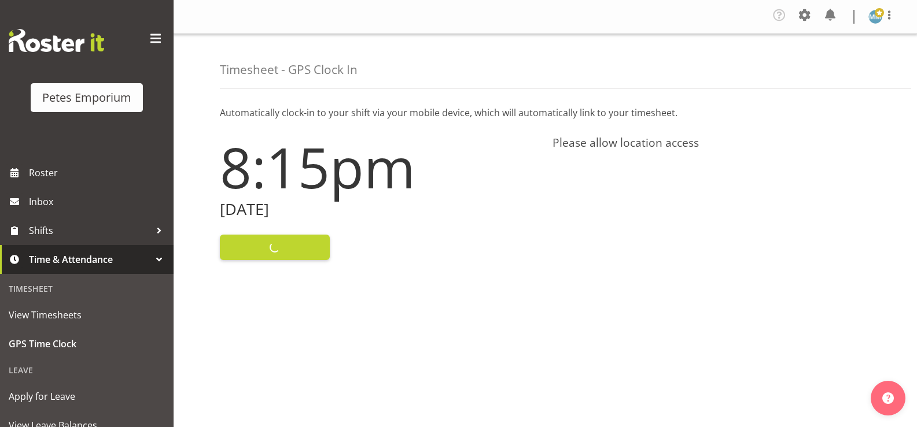 The height and width of the screenshot is (427, 917). I want to click on span: GPS Time Clock, so click(87, 344).